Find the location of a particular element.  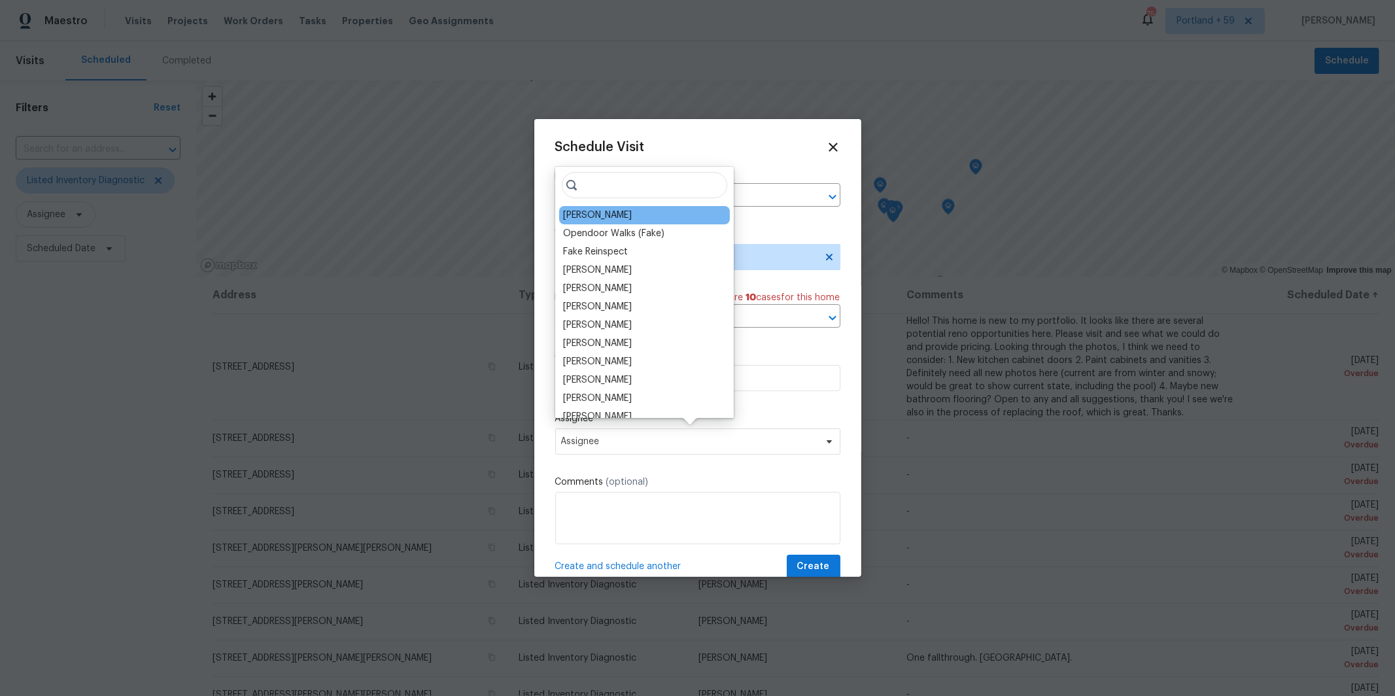

span: (optional) is located at coordinates (627, 482).